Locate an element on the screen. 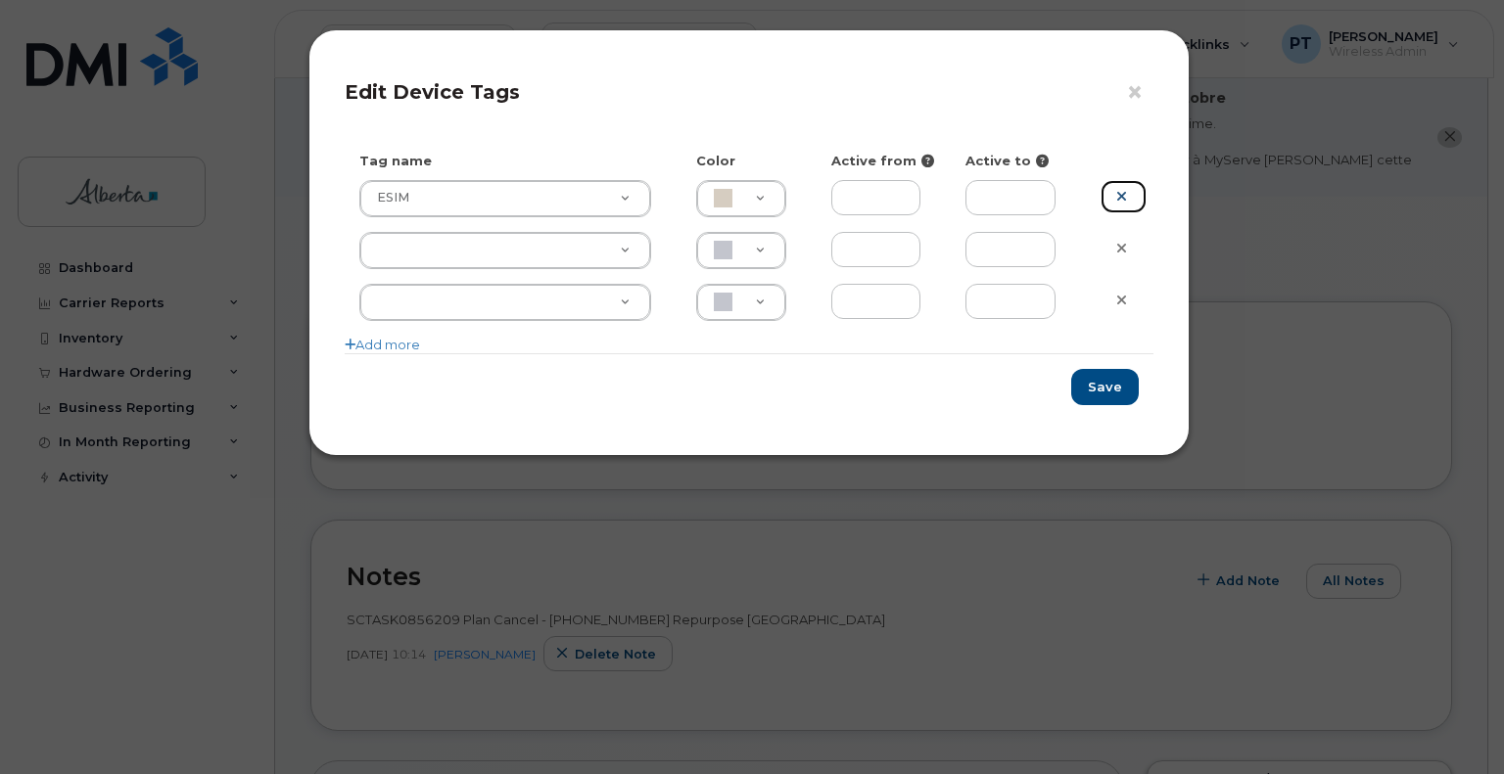 This screenshot has width=1504, height=774. div: Color is located at coordinates (749, 161).